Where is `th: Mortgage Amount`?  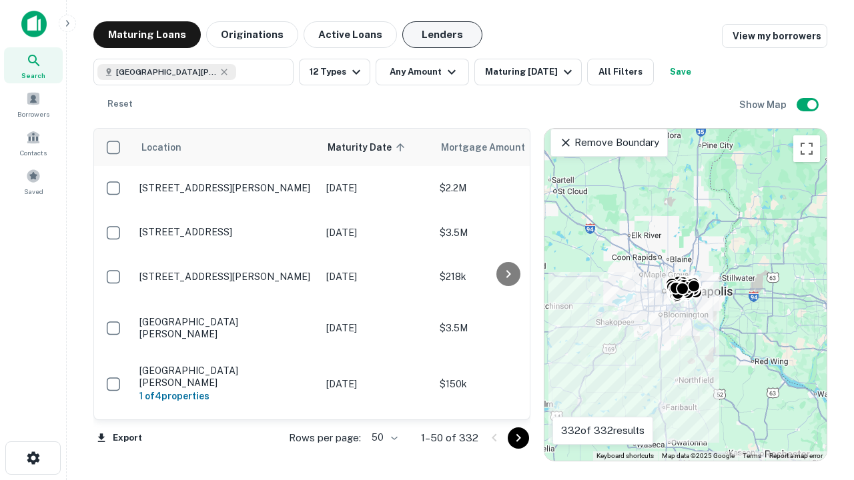 th: Mortgage Amount is located at coordinates (506, 147).